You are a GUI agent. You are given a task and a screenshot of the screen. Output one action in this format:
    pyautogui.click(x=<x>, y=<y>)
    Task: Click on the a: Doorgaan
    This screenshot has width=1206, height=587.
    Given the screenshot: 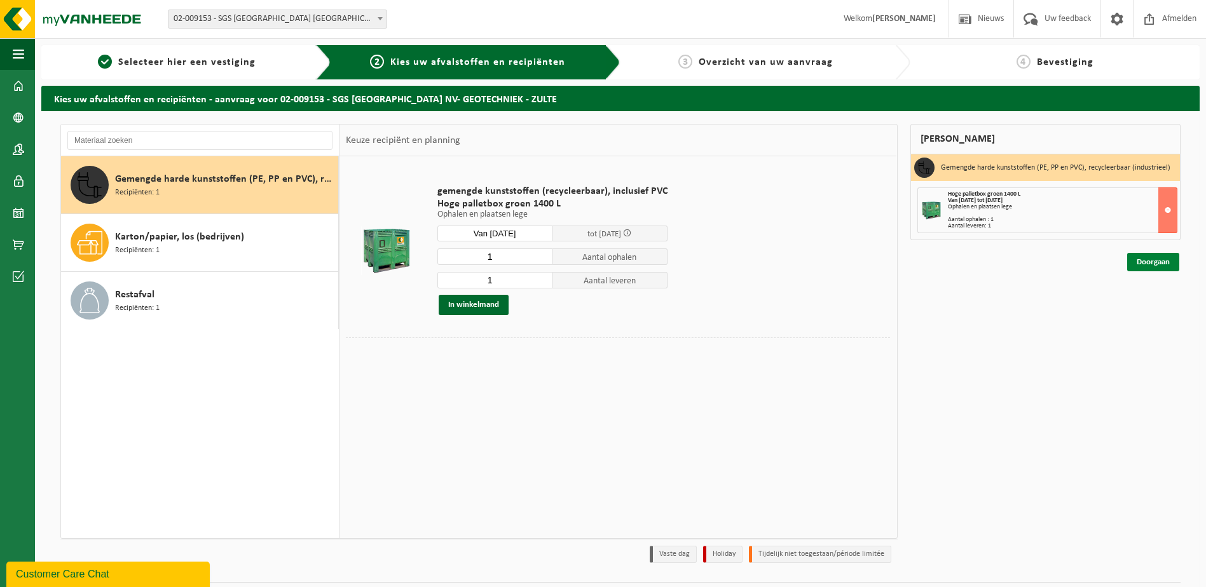 What is the action you would take?
    pyautogui.click(x=1153, y=262)
    